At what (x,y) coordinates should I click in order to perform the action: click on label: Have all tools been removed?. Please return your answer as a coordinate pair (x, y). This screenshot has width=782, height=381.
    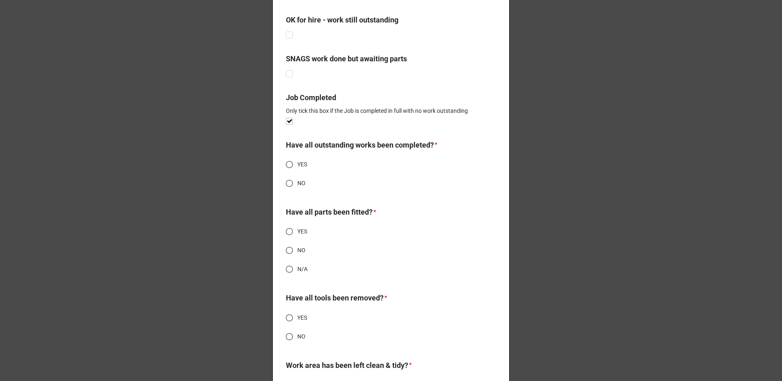
    Looking at the image, I should click on (335, 298).